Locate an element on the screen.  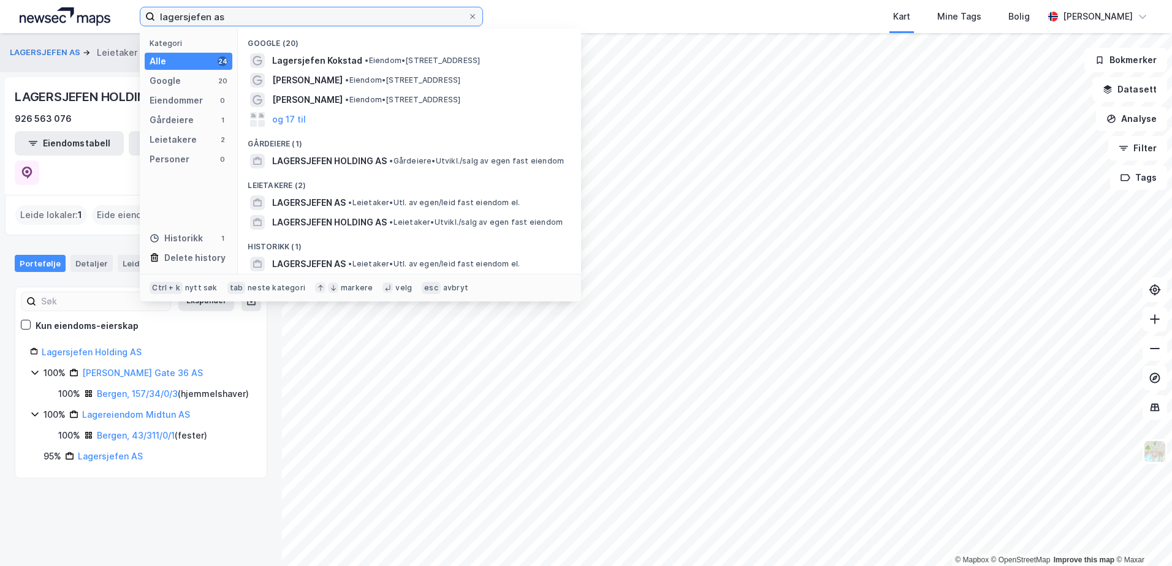
button: Filter is located at coordinates (1137, 148).